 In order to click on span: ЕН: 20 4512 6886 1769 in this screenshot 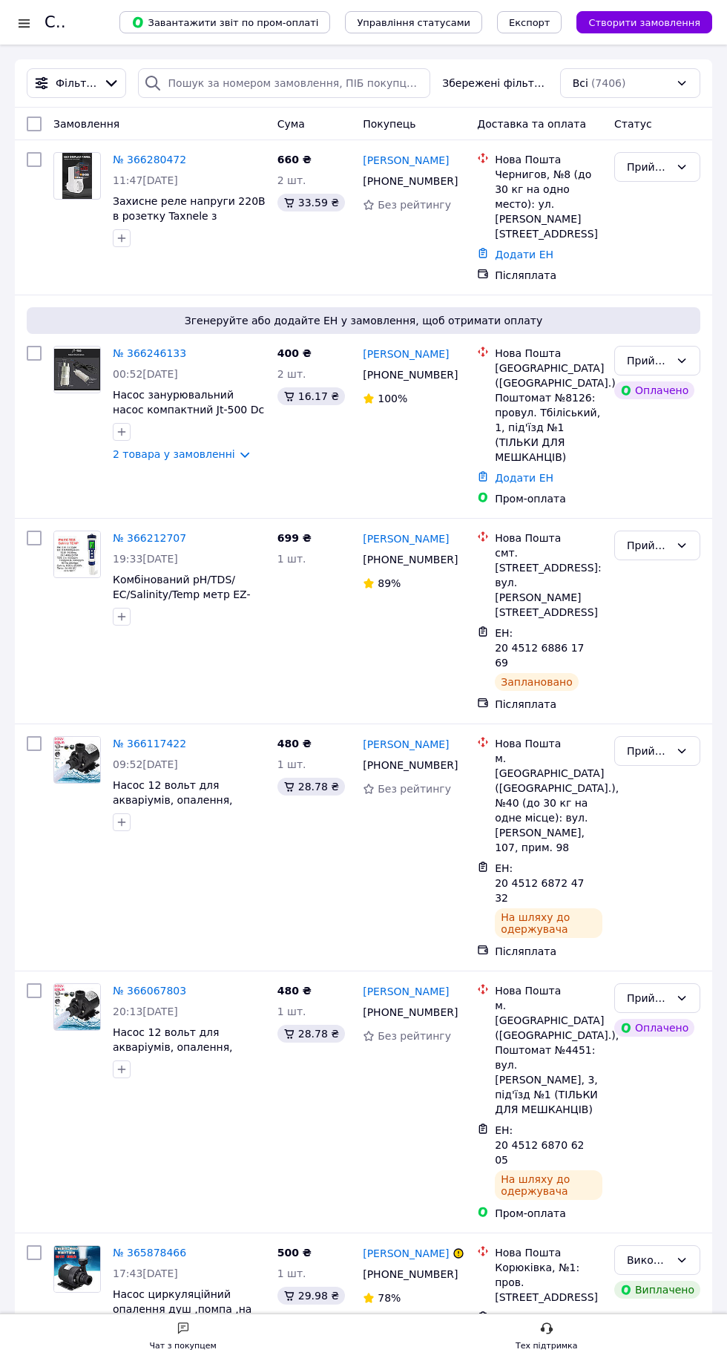, I will do `click(539, 648)`.